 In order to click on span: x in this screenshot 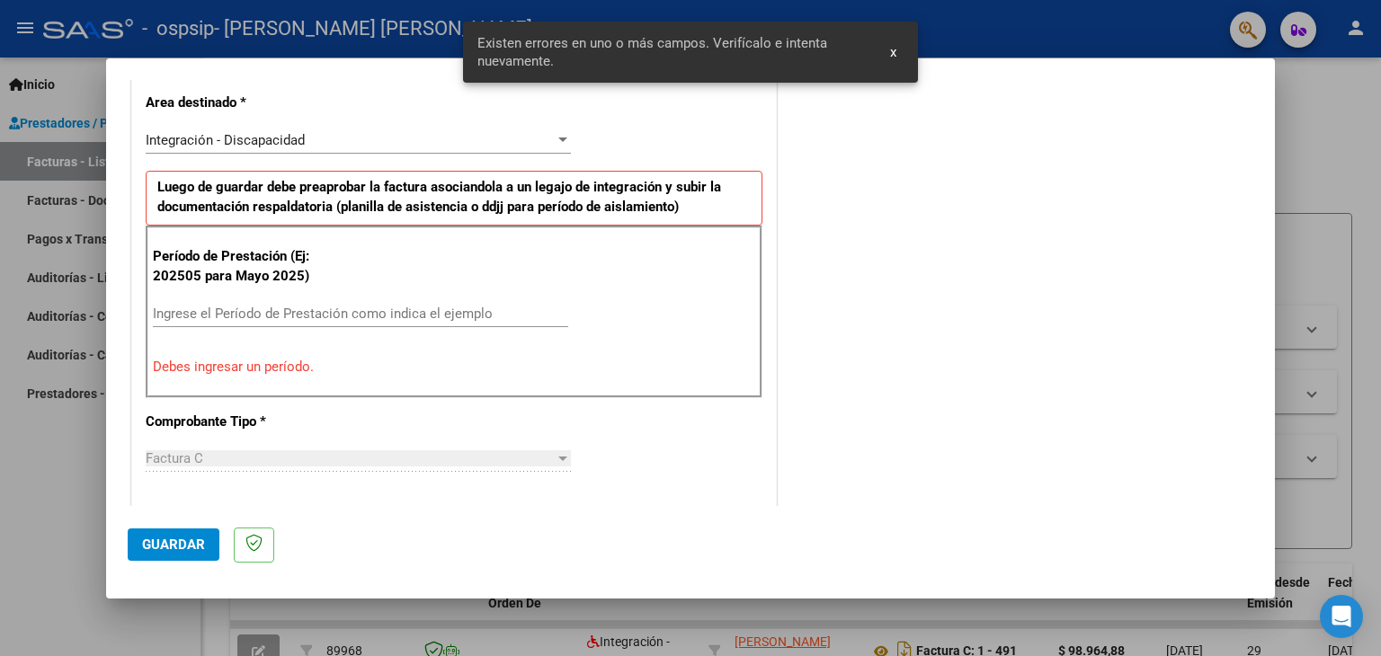, I will do `click(893, 52)`.